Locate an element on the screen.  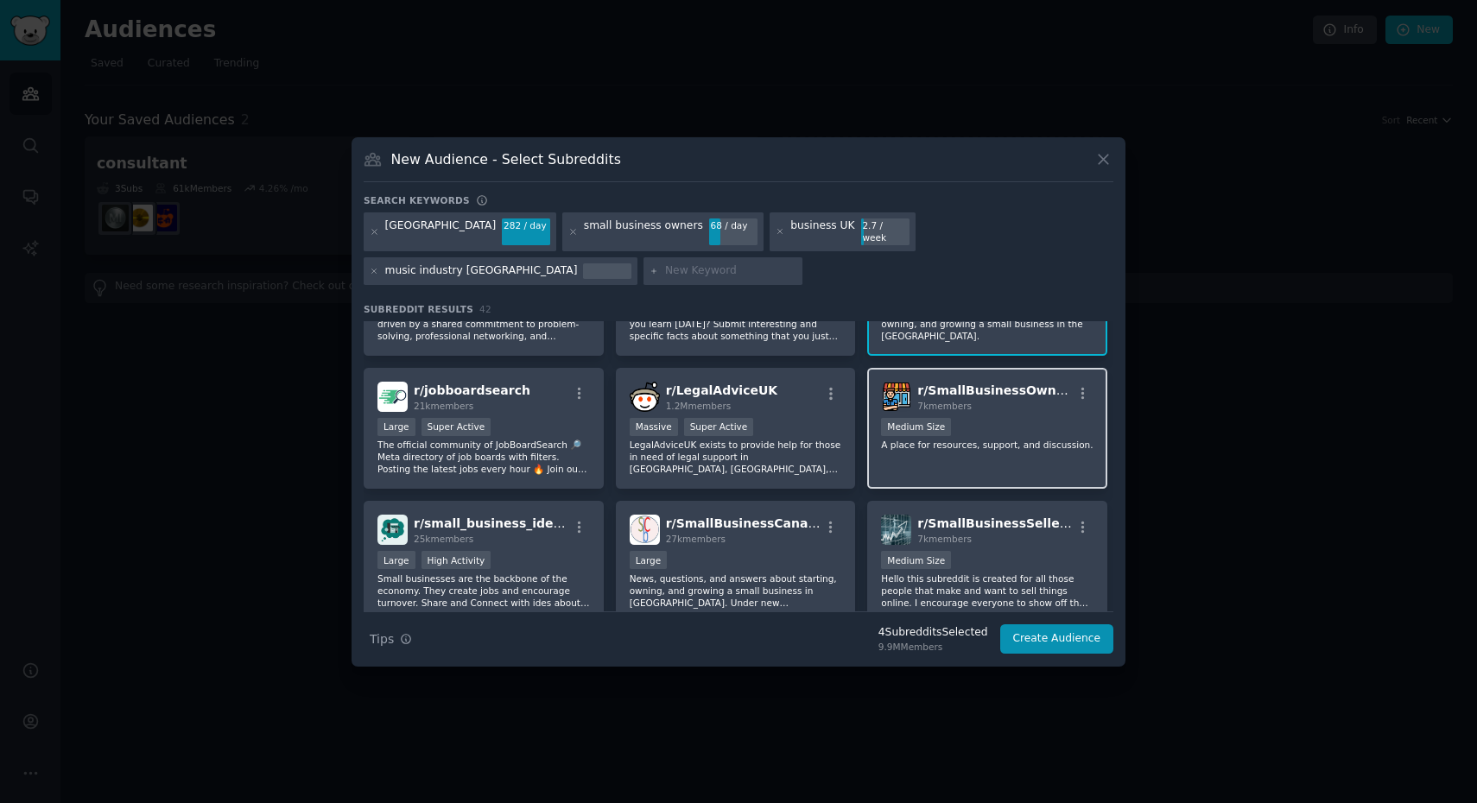
div: 9.9M Members is located at coordinates (933, 647).